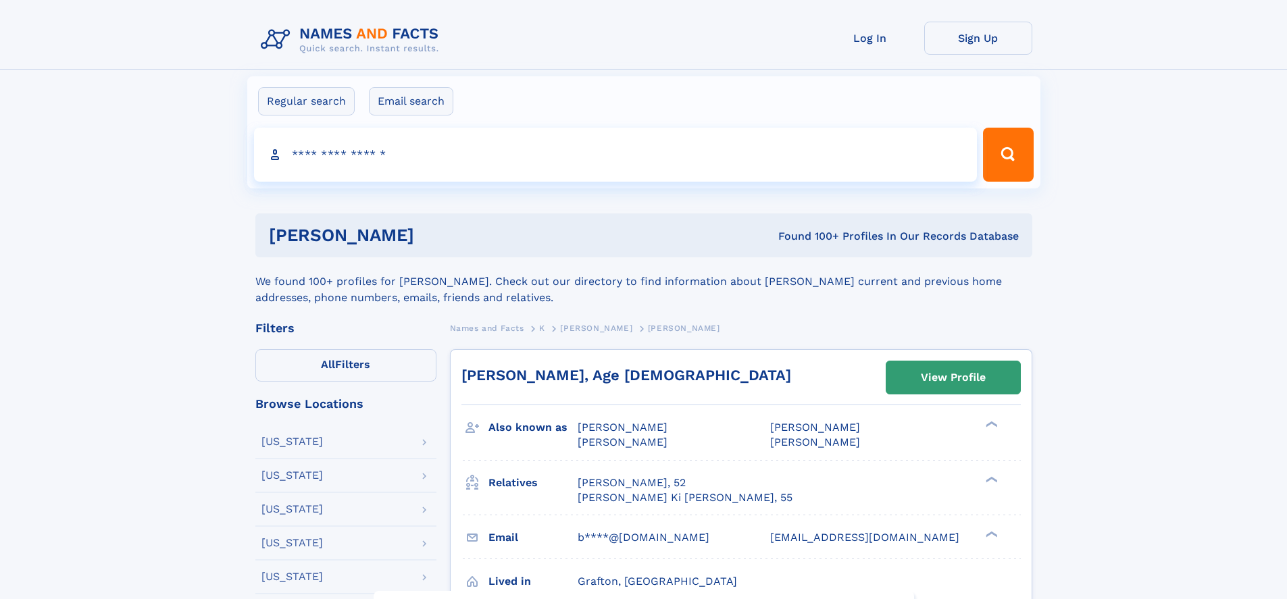  I want to click on a: View Profile, so click(953, 378).